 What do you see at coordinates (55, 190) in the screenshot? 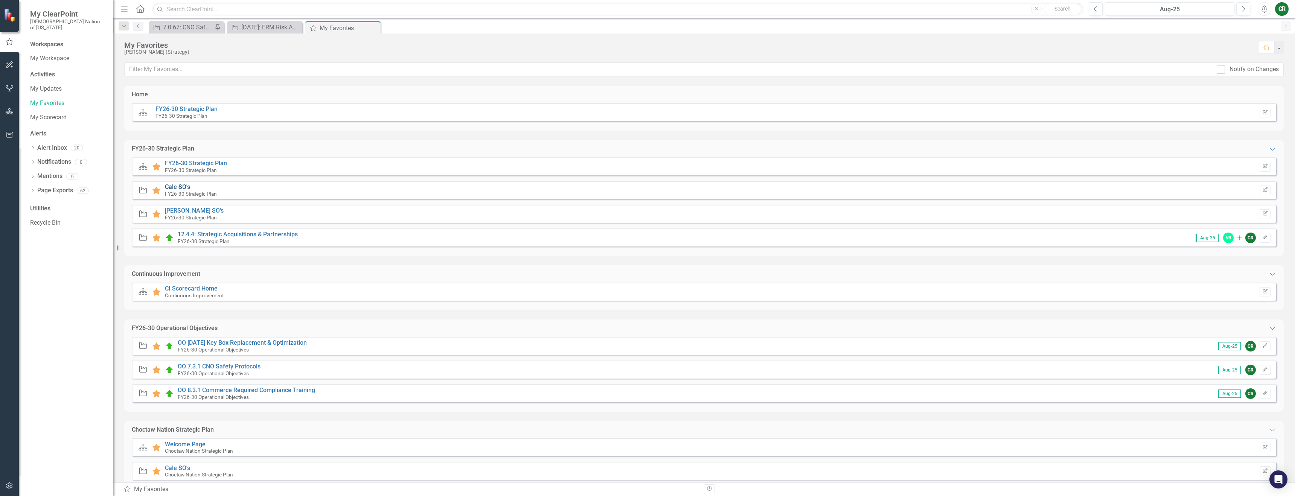
I see `a: Page Exports` at bounding box center [55, 190].